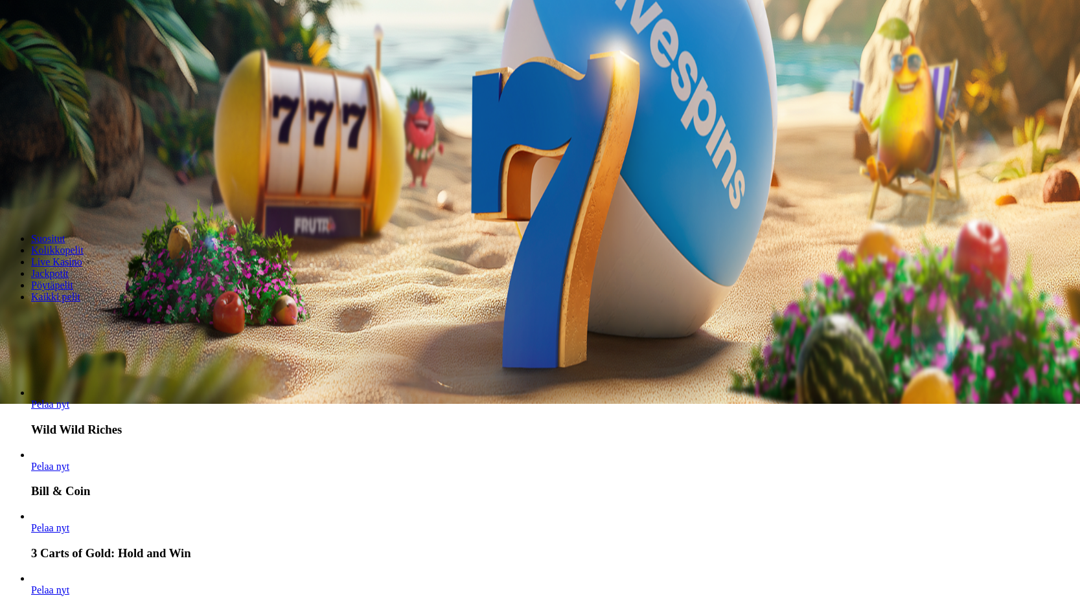 This screenshot has width=1080, height=598. I want to click on span: Jackpotit, so click(50, 273).